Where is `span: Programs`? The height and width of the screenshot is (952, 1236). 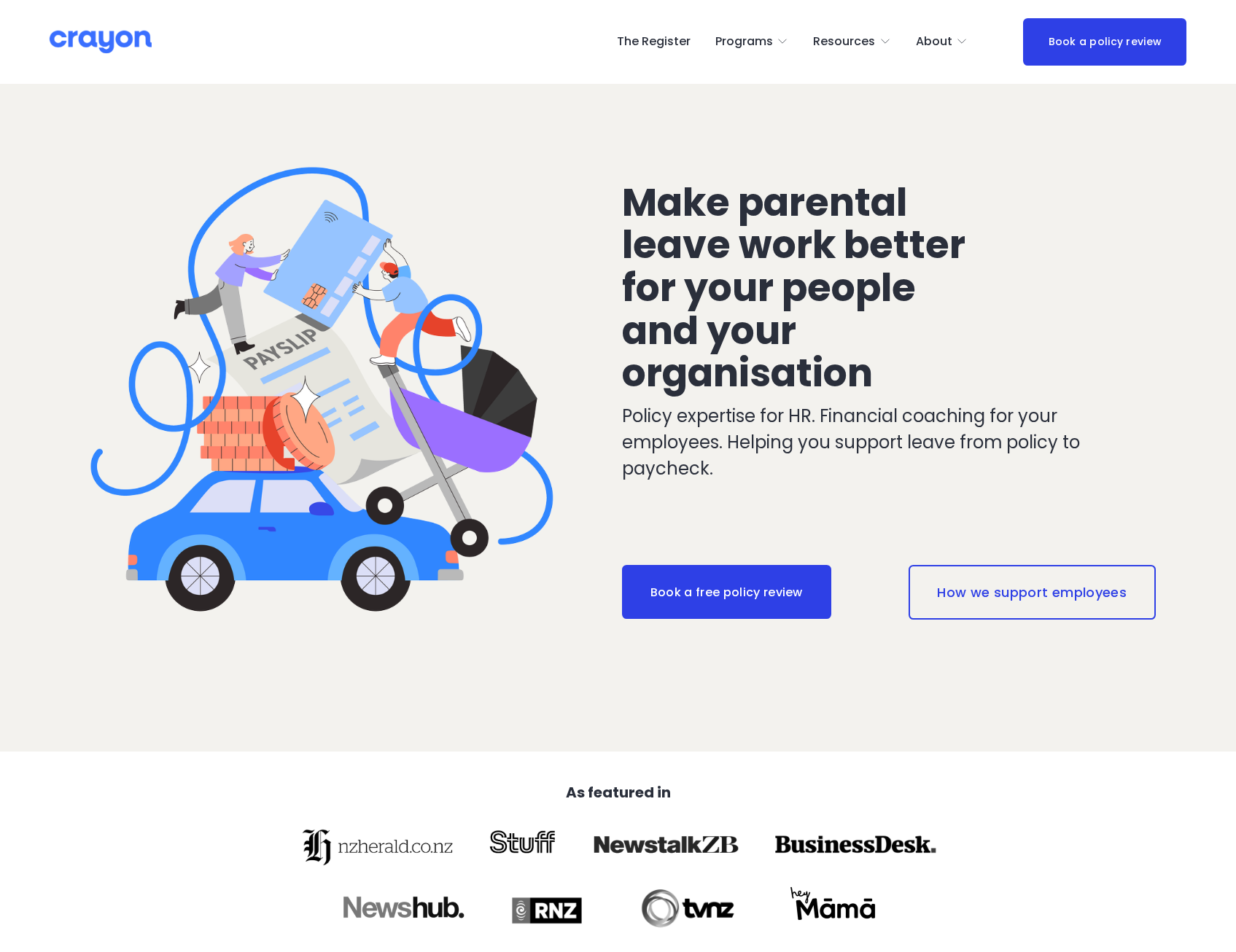
span: Programs is located at coordinates (744, 42).